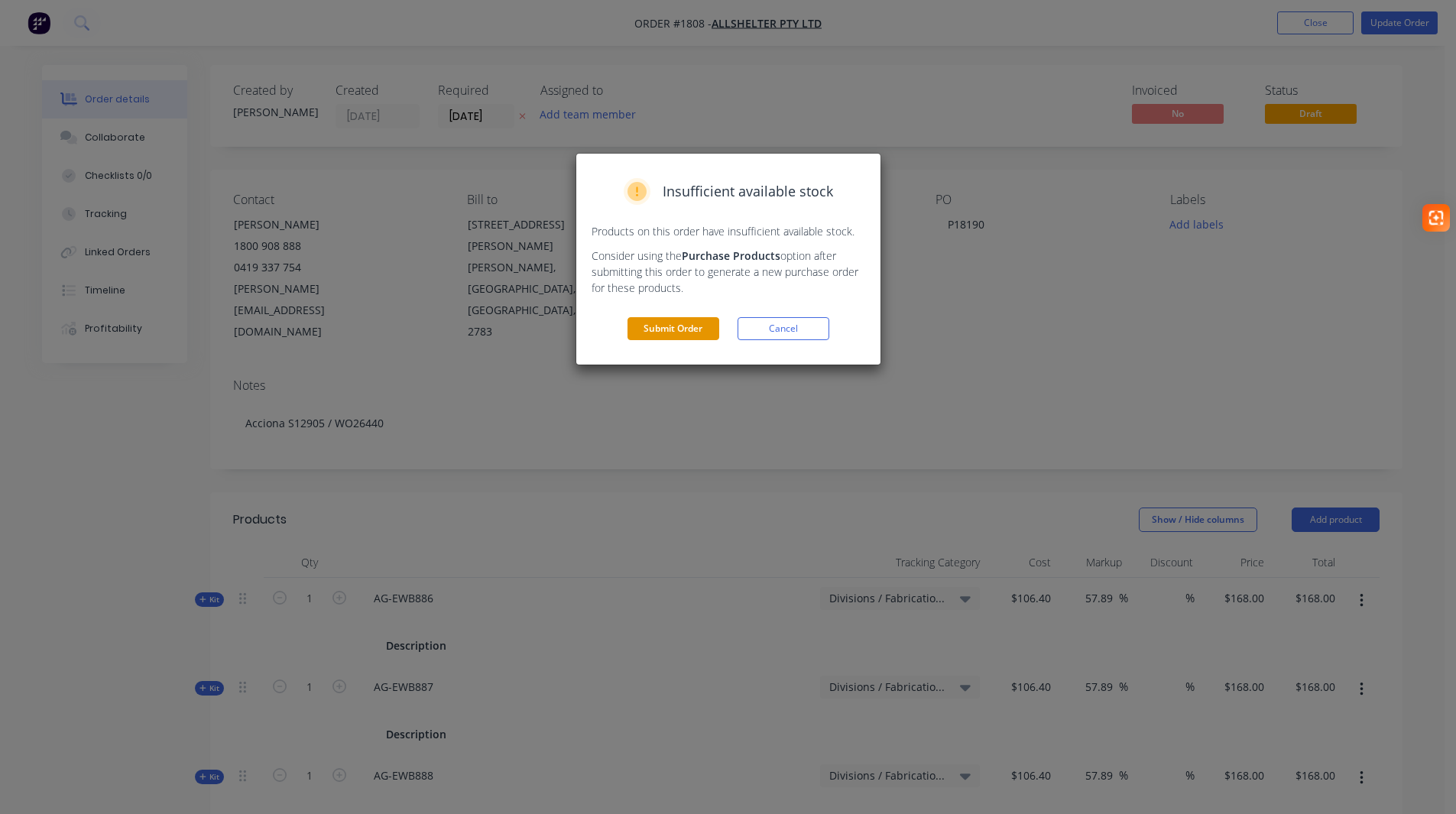  Describe the element at coordinates (673, 329) in the screenshot. I see `button: Submit Order` at that location.